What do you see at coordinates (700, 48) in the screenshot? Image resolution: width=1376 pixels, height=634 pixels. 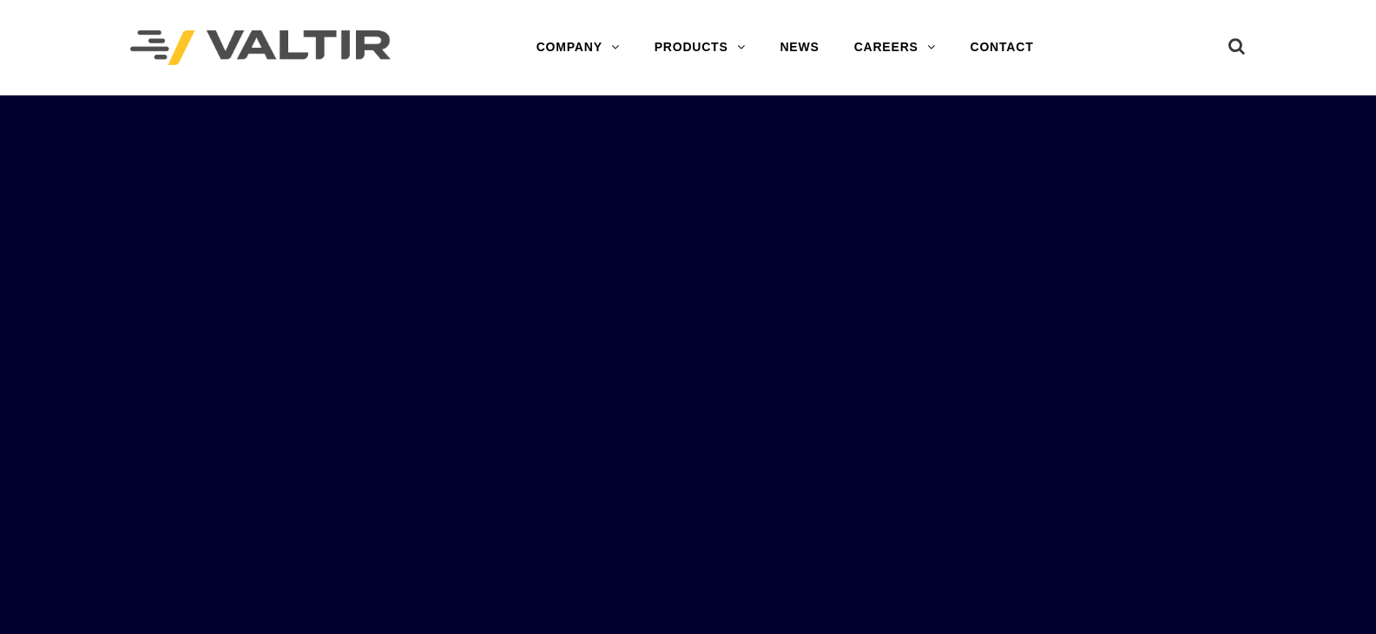 I see `a: PRODUCTS` at bounding box center [700, 48].